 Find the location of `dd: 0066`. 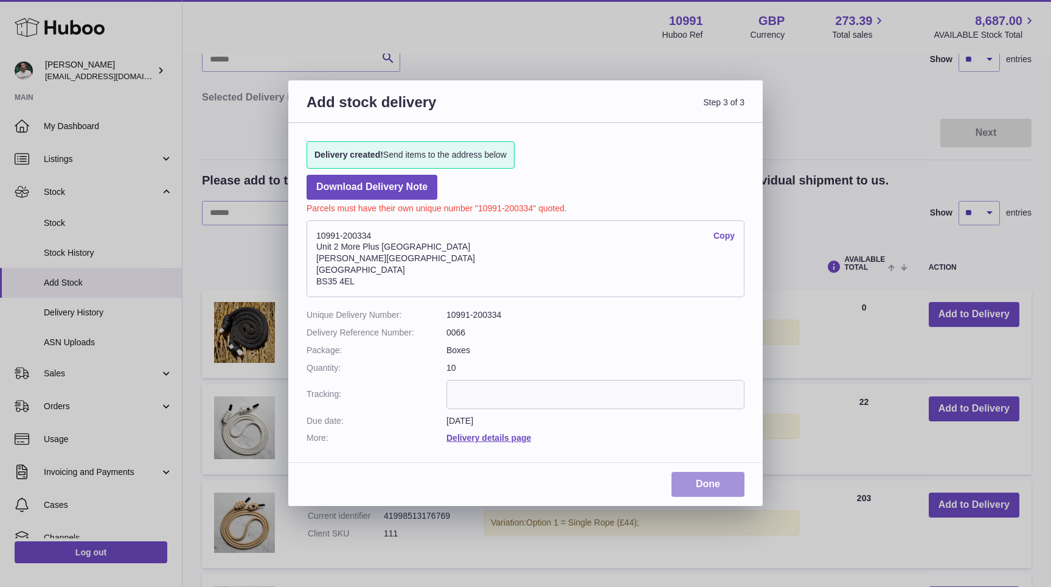

dd: 0066 is located at coordinates (596, 332).